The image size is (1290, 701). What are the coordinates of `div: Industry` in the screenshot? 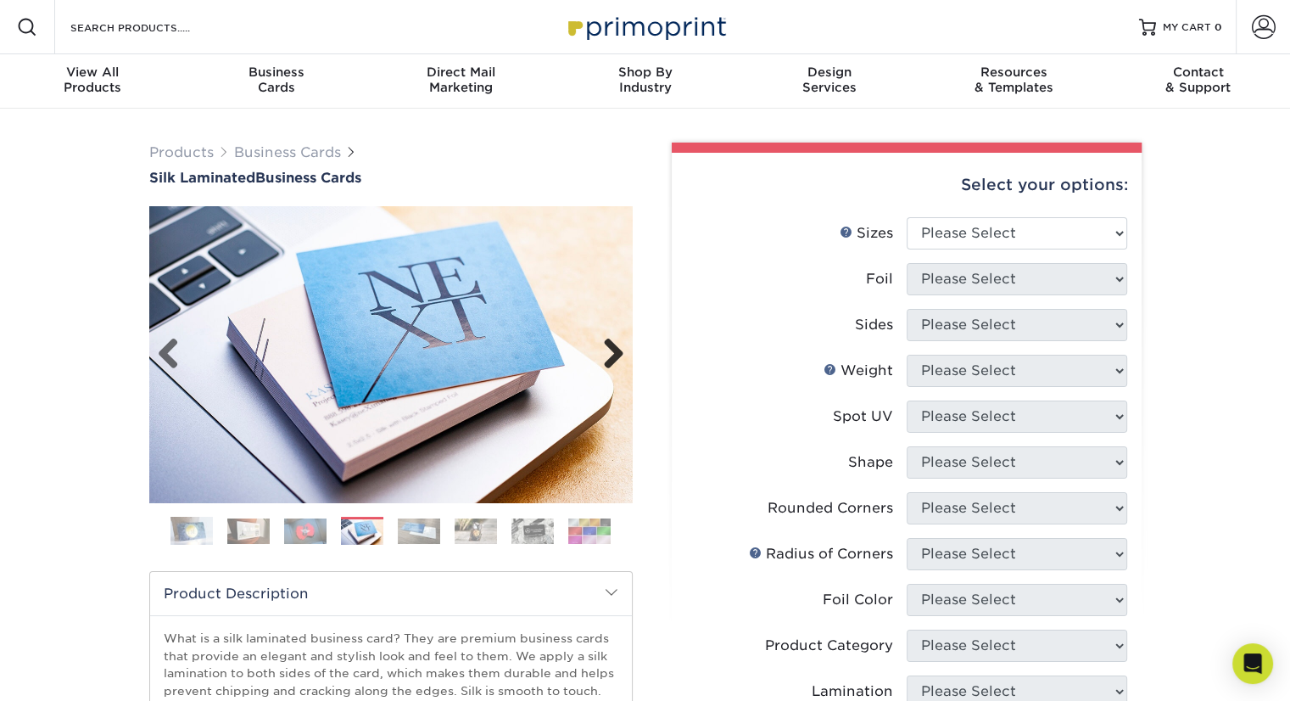 It's located at (645, 80).